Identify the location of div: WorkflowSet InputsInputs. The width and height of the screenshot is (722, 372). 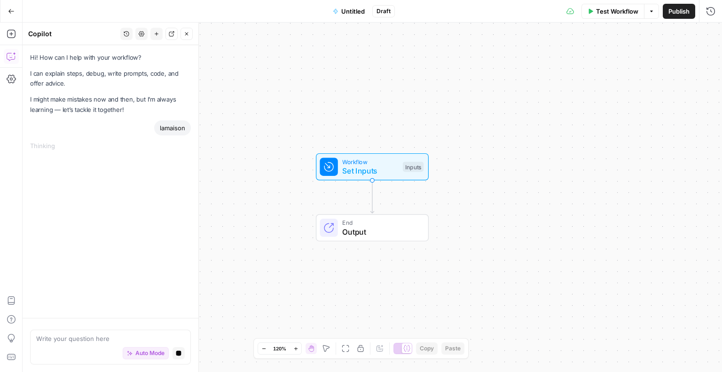
(373, 167).